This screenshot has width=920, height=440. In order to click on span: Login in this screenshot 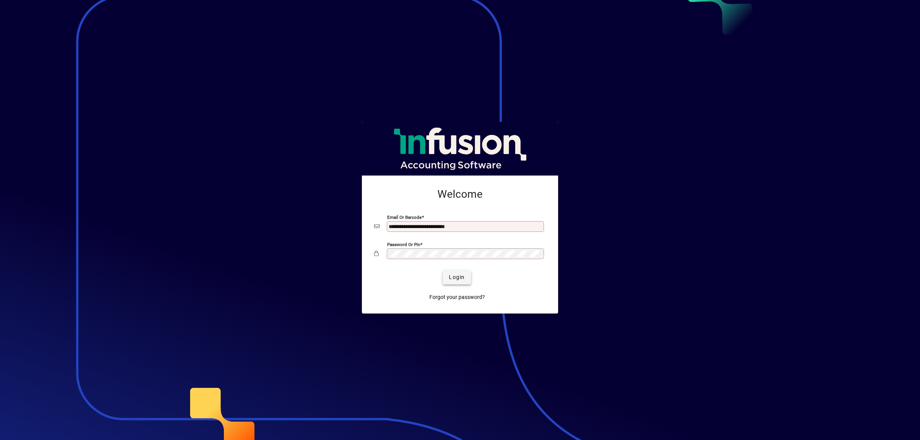, I will do `click(457, 277)`.